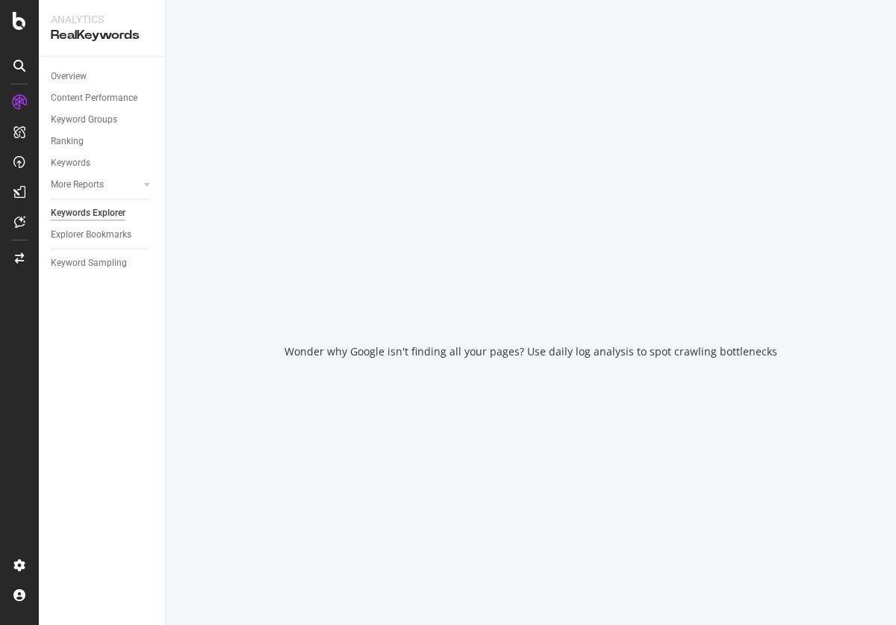 The height and width of the screenshot is (625, 896). What do you see at coordinates (102, 98) in the screenshot?
I see `a: Content Performance` at bounding box center [102, 98].